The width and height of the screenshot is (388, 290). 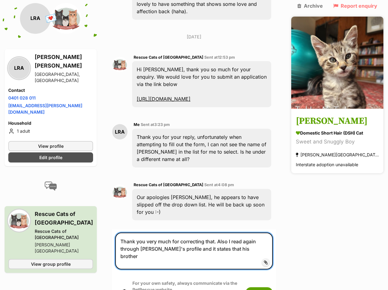 I want to click on div: Thank you for your reply, unfortunately when attempting to fill out the form, I can not see the n..., so click(x=201, y=148).